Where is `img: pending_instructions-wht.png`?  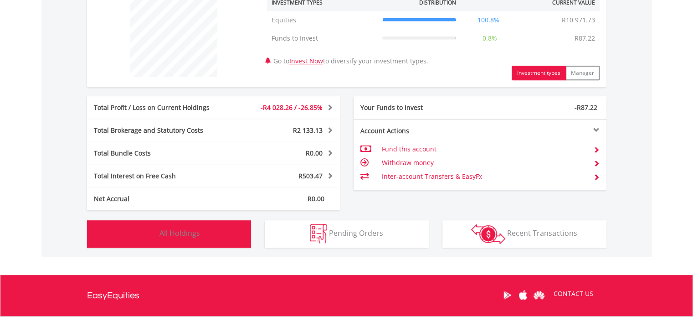 img: pending_instructions-wht.png is located at coordinates (318, 233).